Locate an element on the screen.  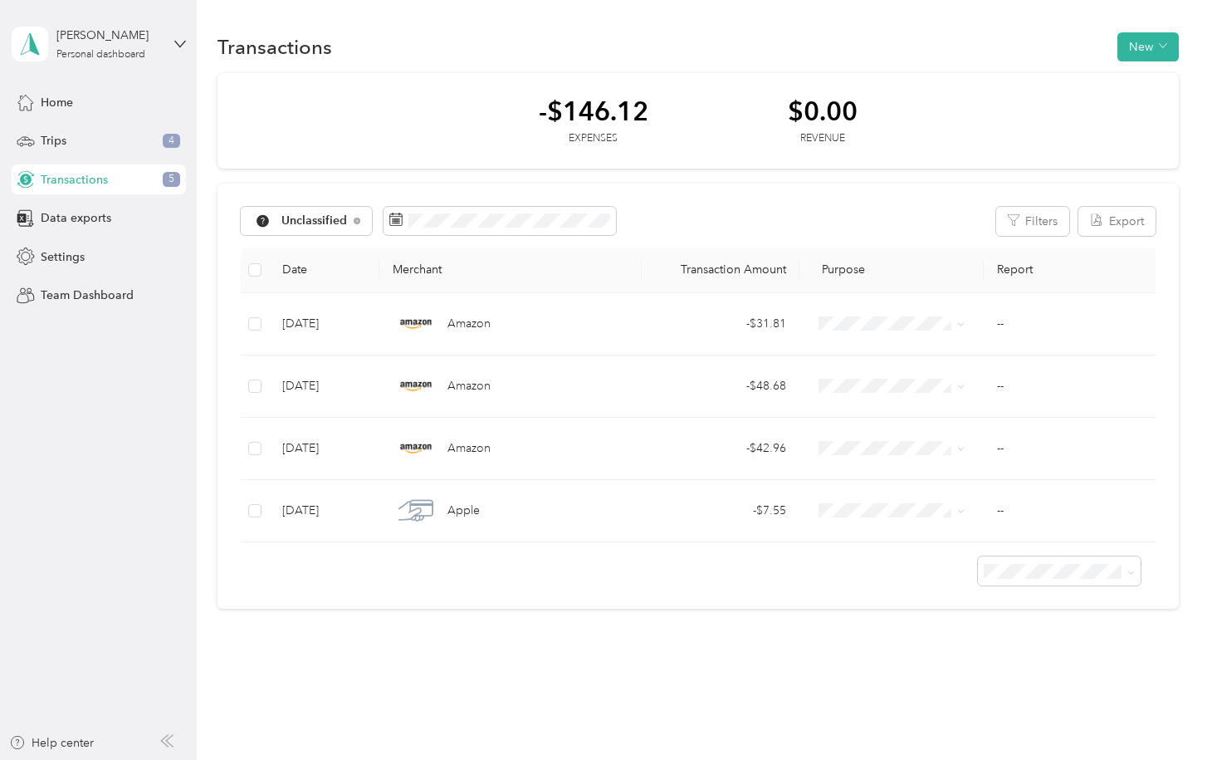
div: -$146.12 is located at coordinates (594, 110).